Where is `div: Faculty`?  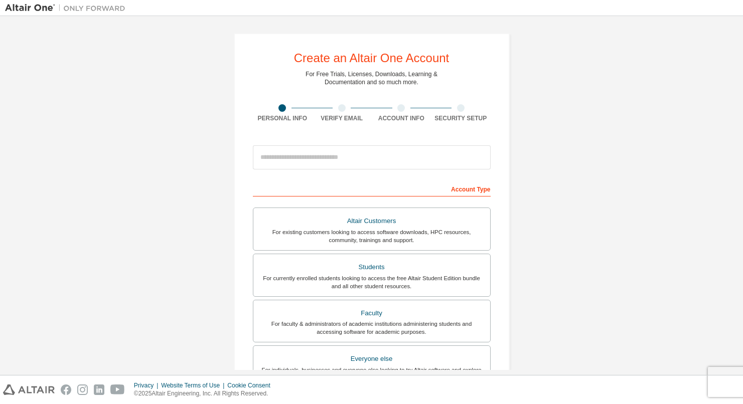
div: Faculty is located at coordinates (372, 313).